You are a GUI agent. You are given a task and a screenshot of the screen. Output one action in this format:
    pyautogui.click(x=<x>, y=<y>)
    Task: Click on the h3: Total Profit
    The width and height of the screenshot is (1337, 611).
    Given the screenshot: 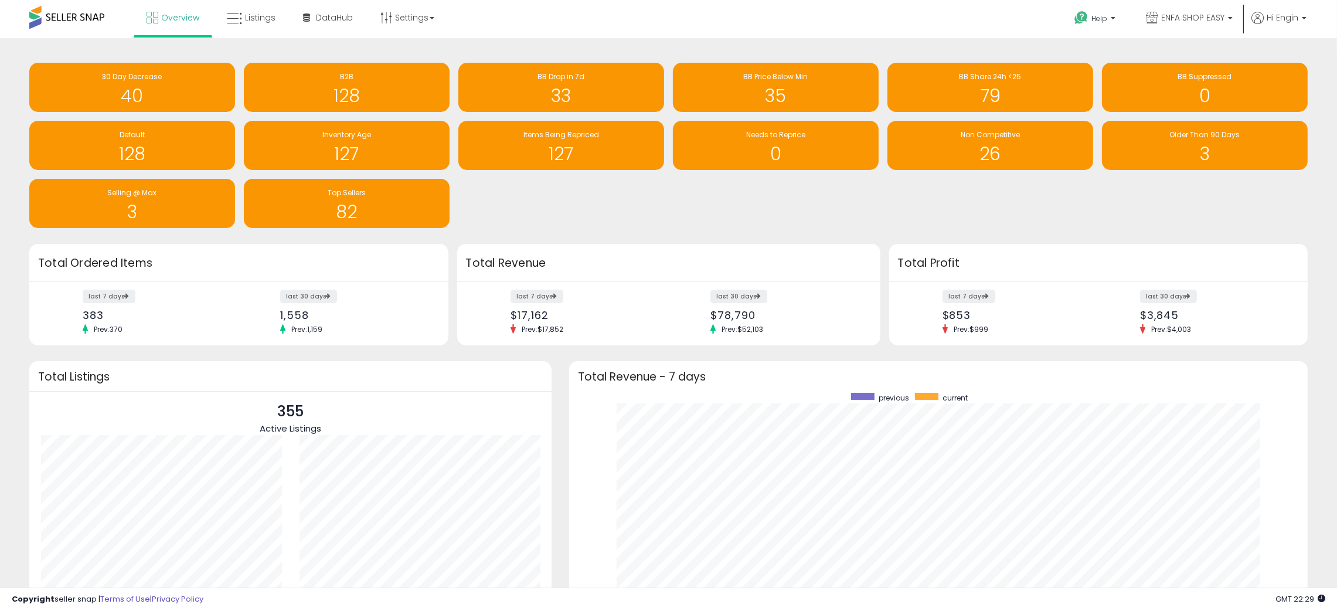 What is the action you would take?
    pyautogui.click(x=1099, y=263)
    